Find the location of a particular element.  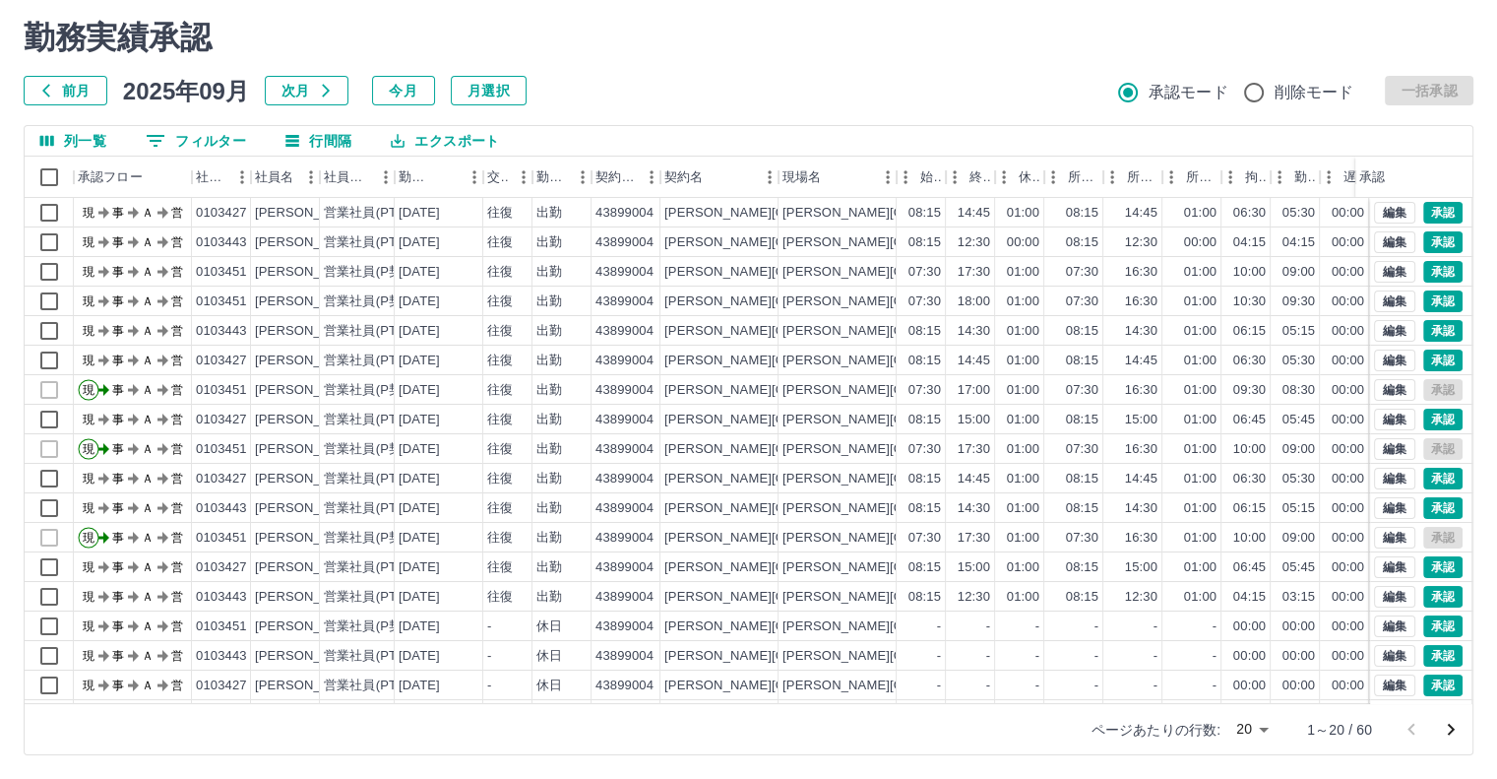

div: 営業社員(P契約) is located at coordinates (371, 272).